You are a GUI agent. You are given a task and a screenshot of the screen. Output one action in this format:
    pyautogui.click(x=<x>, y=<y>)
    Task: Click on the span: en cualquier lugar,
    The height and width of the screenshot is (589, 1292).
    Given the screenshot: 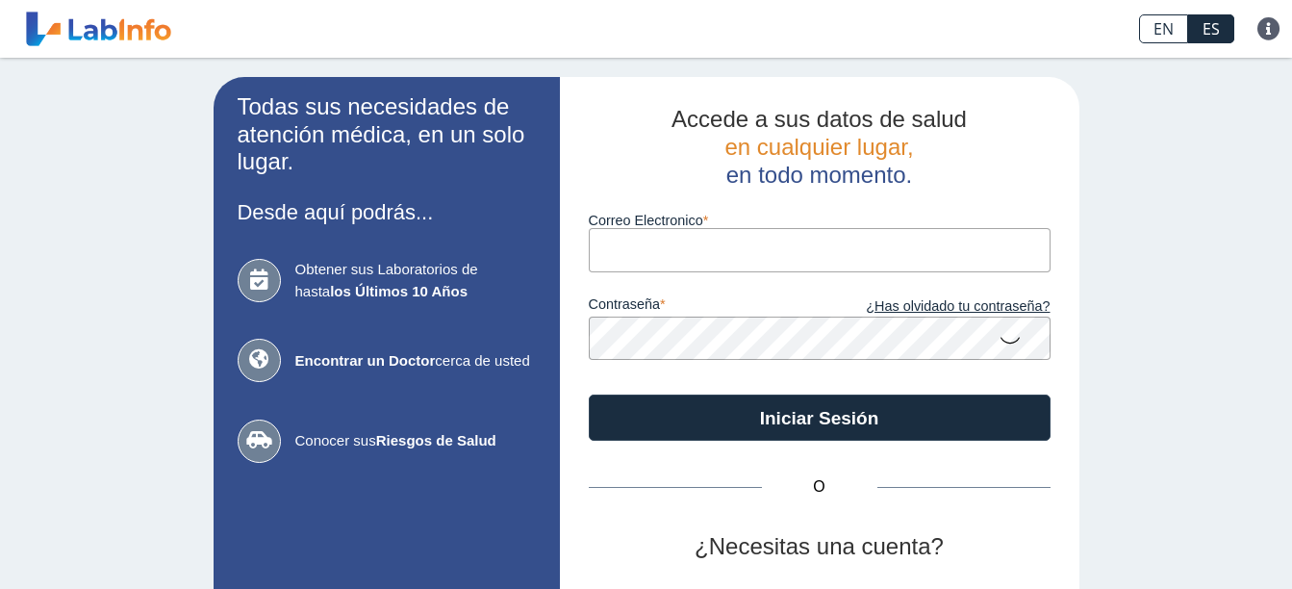 What is the action you would take?
    pyautogui.click(x=819, y=146)
    